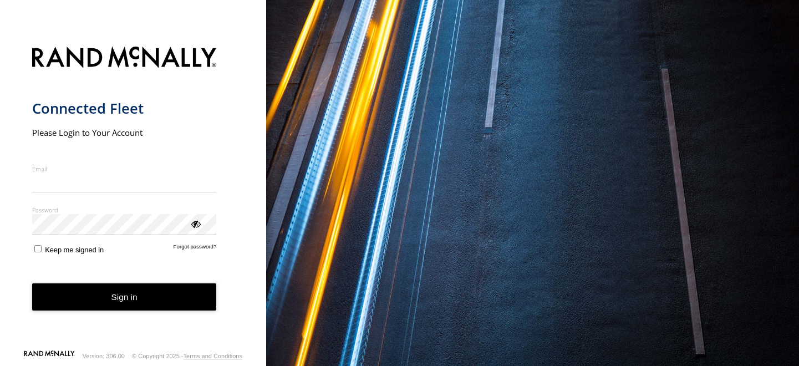 The height and width of the screenshot is (366, 799). Describe the element at coordinates (195, 248) in the screenshot. I see `a: Forgot password?` at that location.